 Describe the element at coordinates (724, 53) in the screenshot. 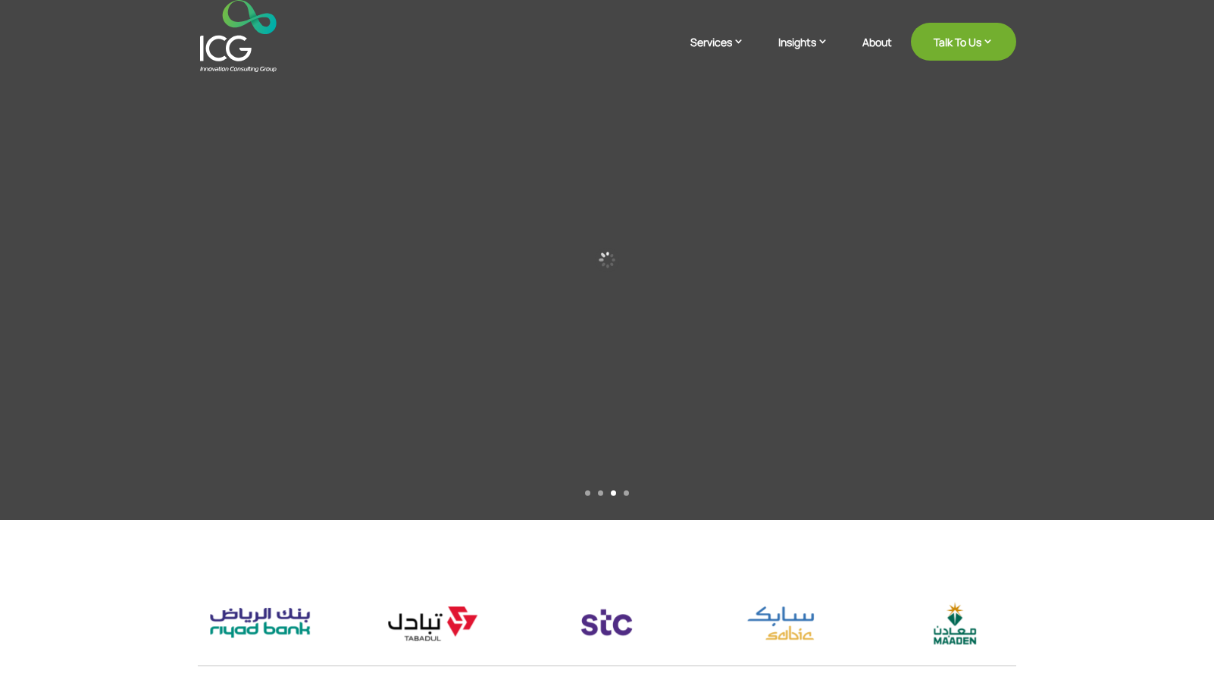

I see `a: Services` at that location.